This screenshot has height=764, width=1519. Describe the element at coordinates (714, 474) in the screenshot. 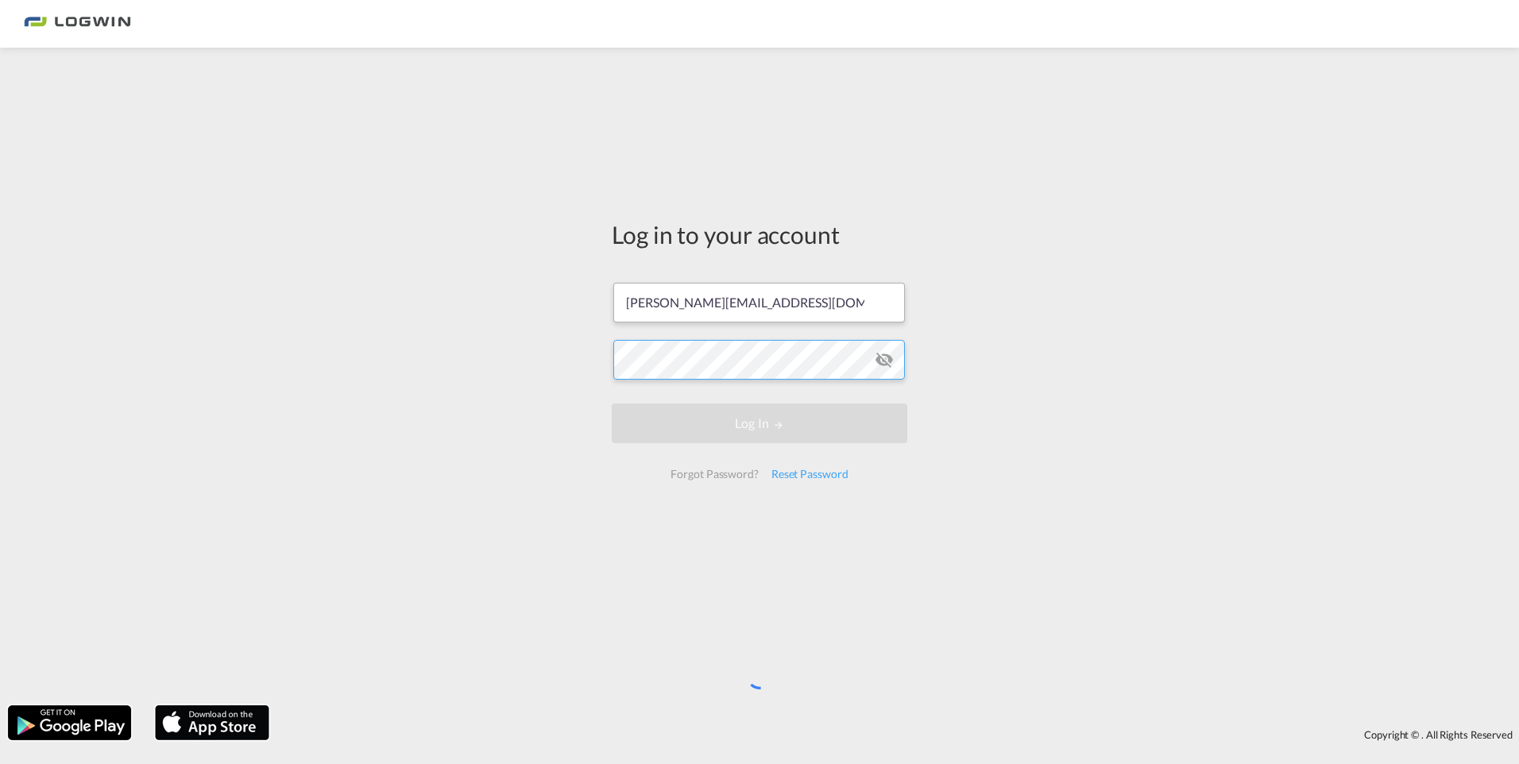

I see `div: Forgot Password?` at that location.